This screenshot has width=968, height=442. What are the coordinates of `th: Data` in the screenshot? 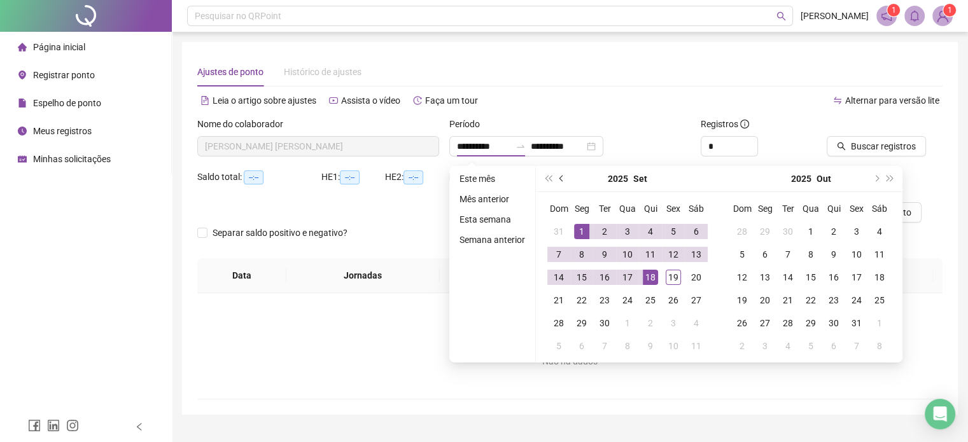 It's located at (242, 276).